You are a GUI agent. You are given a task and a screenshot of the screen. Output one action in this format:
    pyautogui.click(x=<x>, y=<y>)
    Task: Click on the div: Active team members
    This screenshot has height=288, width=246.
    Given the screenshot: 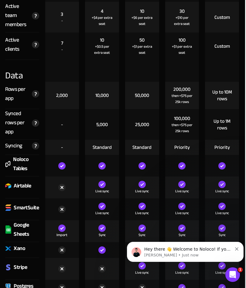 What is the action you would take?
    pyautogui.click(x=17, y=15)
    